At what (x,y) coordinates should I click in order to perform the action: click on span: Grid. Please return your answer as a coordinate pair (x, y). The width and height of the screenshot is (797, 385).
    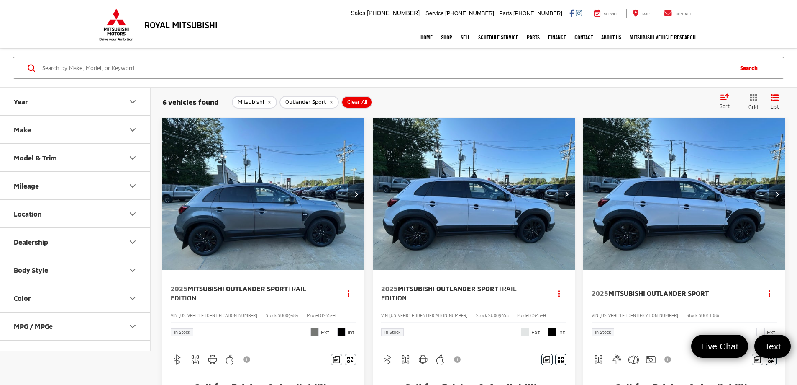
    Looking at the image, I should click on (753, 107).